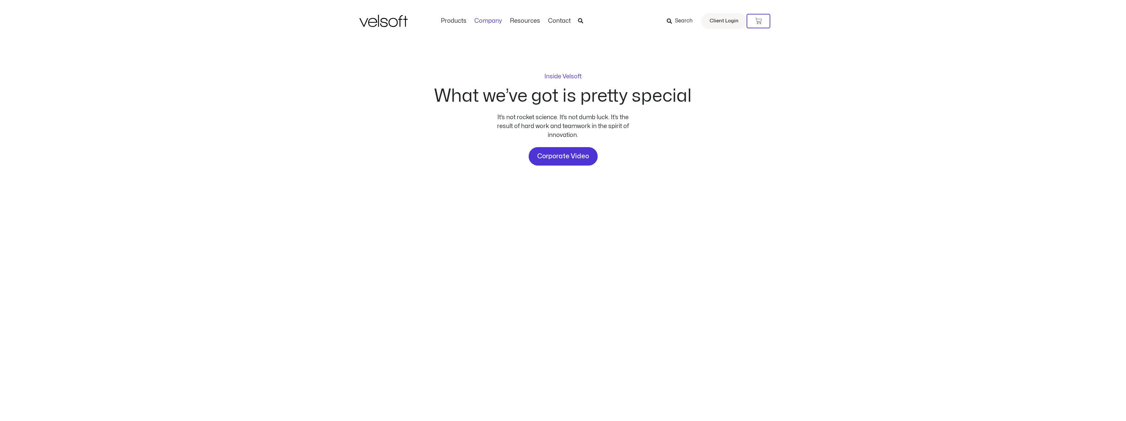  What do you see at coordinates (563, 126) in the screenshot?
I see `div: It’s not rocket science. It’s not dumb luck. It’s the result of hard work and teamwork in the spi...` at bounding box center [563, 126].